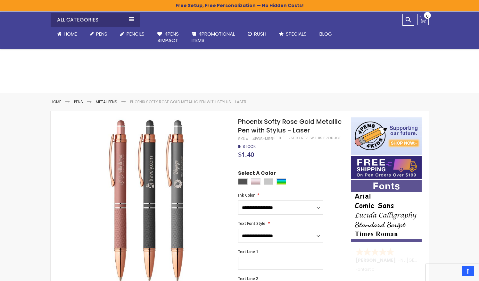 This screenshot has height=281, width=479. Describe the element at coordinates (260, 34) in the screenshot. I see `span: Rush` at that location.